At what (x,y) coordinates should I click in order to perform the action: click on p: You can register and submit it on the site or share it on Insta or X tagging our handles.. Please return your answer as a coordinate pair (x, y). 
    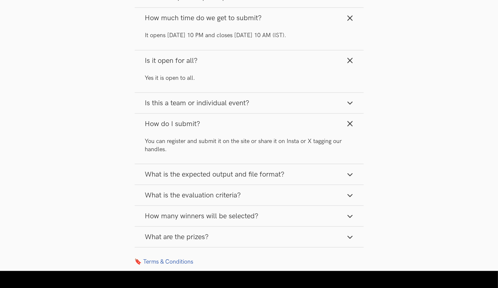
    Looking at the image, I should click on (249, 145).